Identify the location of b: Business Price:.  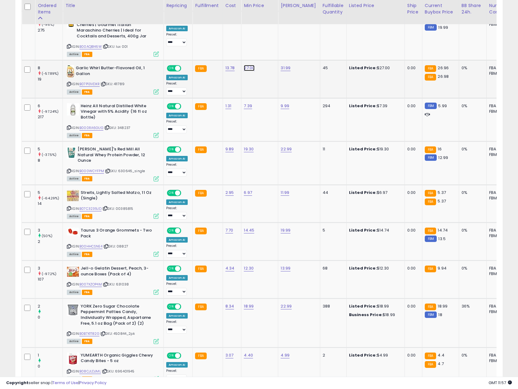
(366, 315).